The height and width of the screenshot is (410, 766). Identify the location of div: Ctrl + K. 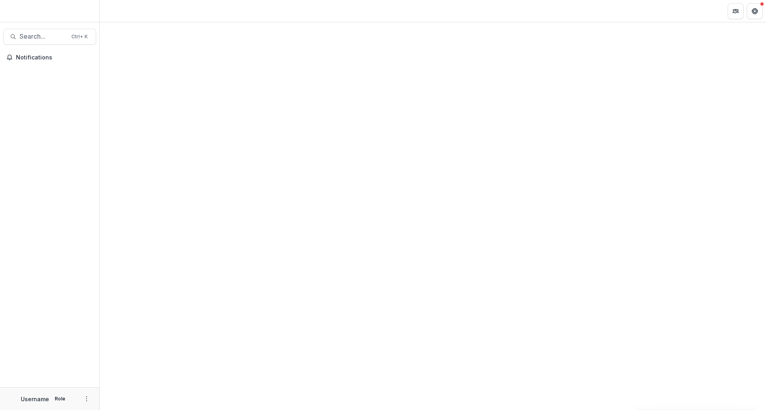
(79, 37).